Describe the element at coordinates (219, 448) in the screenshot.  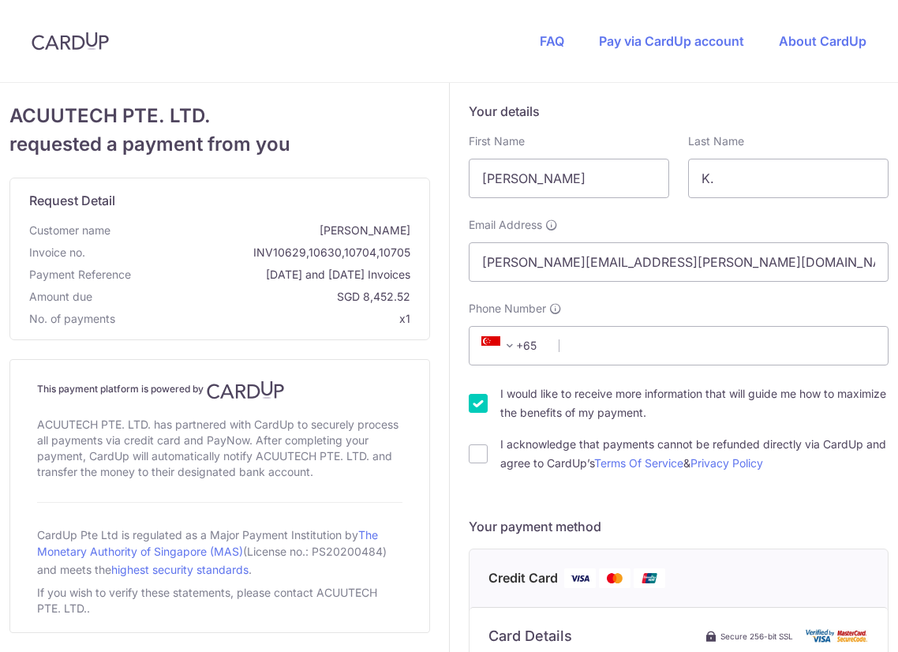
I see `div: ACUUTECH PTE. LTD. has partnered with CardUp to securely process all payments via credit card and...` at that location.